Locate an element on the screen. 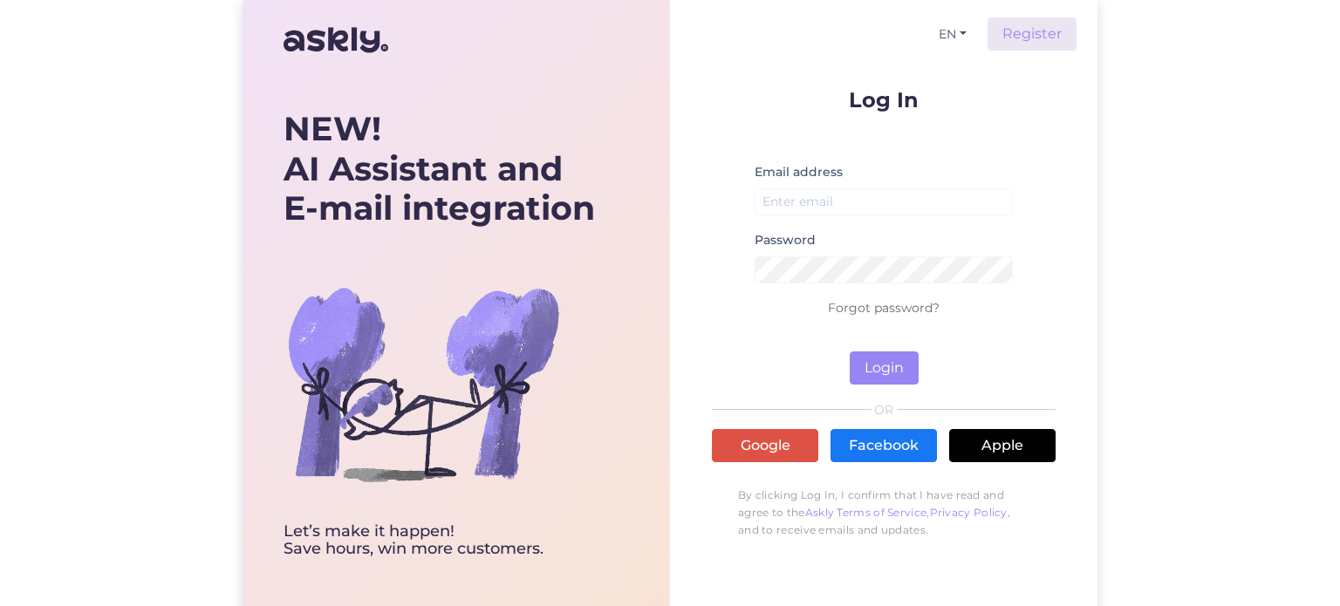 The image size is (1340, 606). label: Email address is located at coordinates (798, 172).